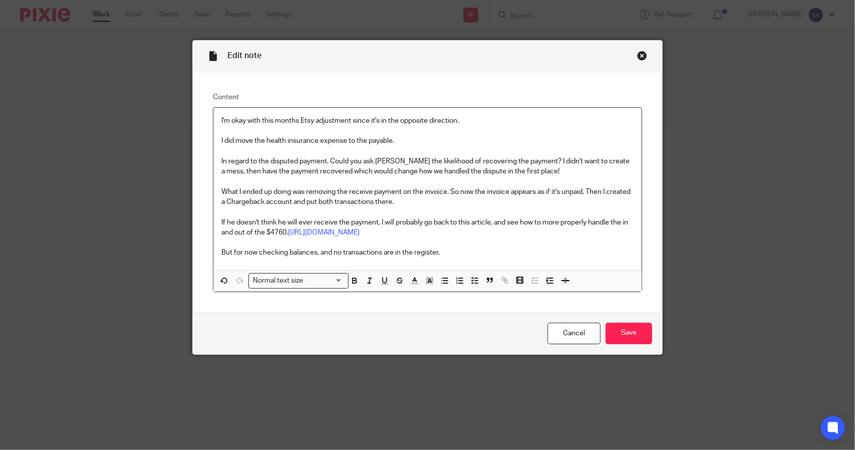  Describe the element at coordinates (325, 280) in the screenshot. I see `input: Search for option` at that location.